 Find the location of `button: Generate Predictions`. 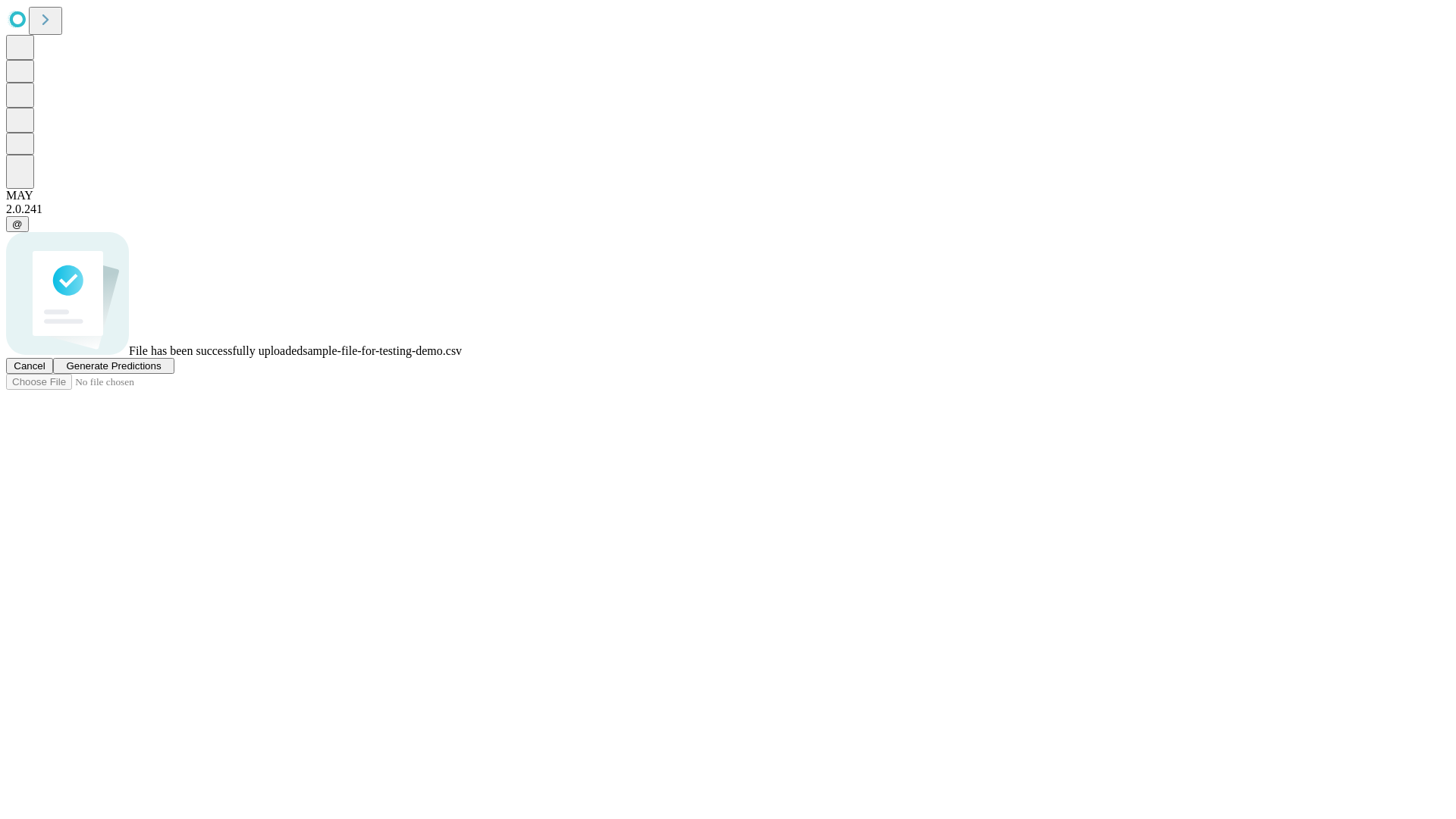

button: Generate Predictions is located at coordinates (114, 365).